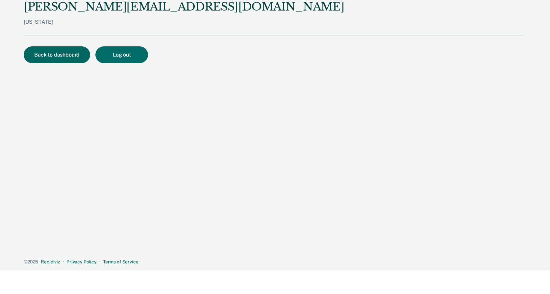 The height and width of the screenshot is (294, 550). I want to click on a: Back to dashboard, so click(60, 55).